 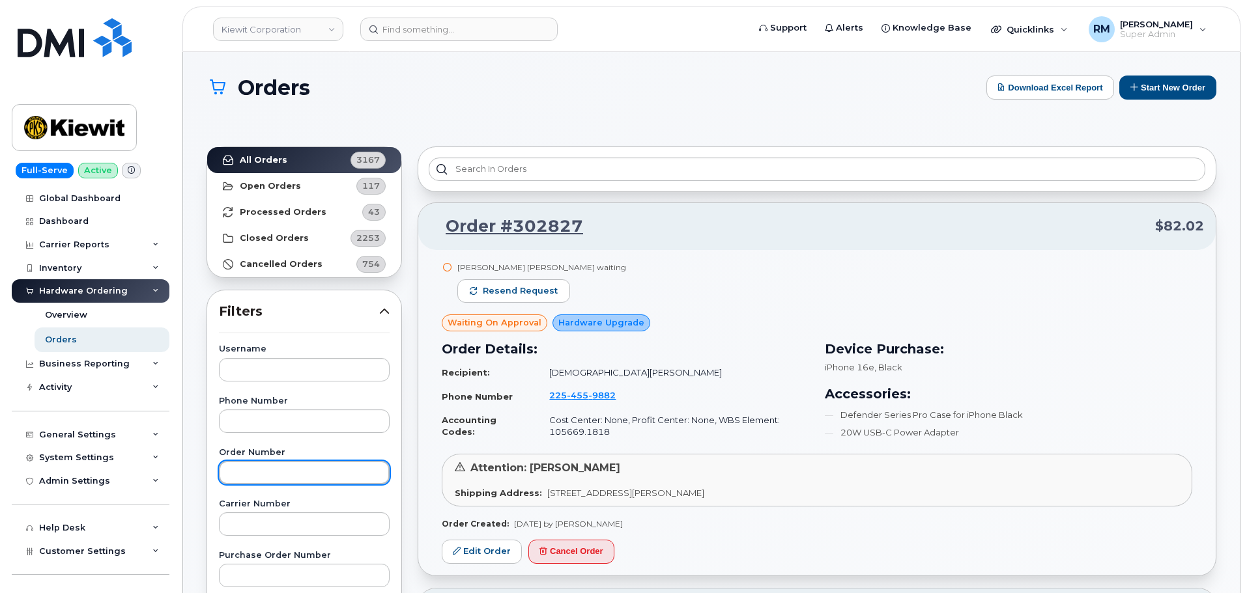 I want to click on span: , Black, so click(x=888, y=367).